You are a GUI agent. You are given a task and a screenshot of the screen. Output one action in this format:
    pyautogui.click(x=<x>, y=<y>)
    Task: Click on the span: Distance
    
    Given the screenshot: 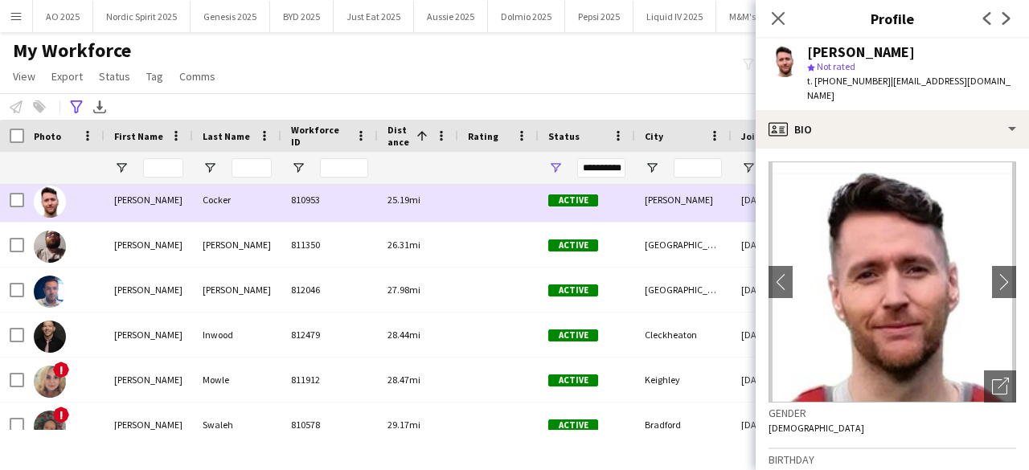 What is the action you would take?
    pyautogui.click(x=399, y=136)
    